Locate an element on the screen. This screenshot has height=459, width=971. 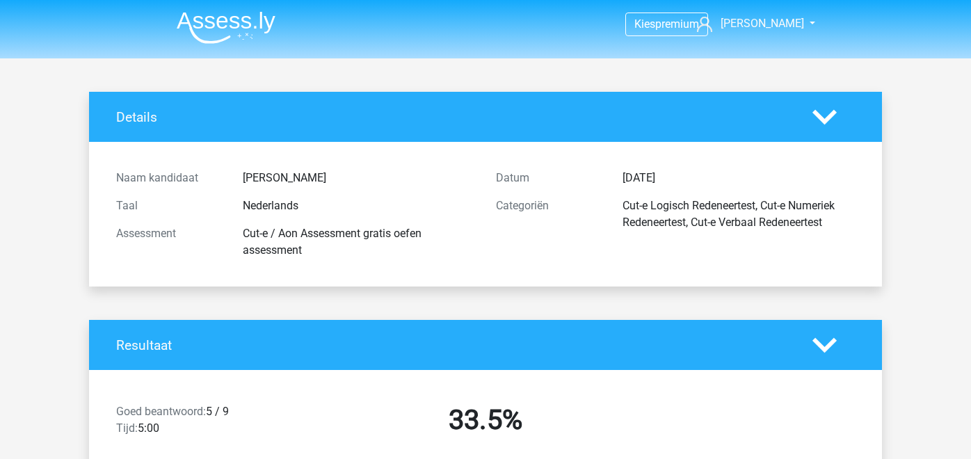
div: Categoriën is located at coordinates (549, 214).